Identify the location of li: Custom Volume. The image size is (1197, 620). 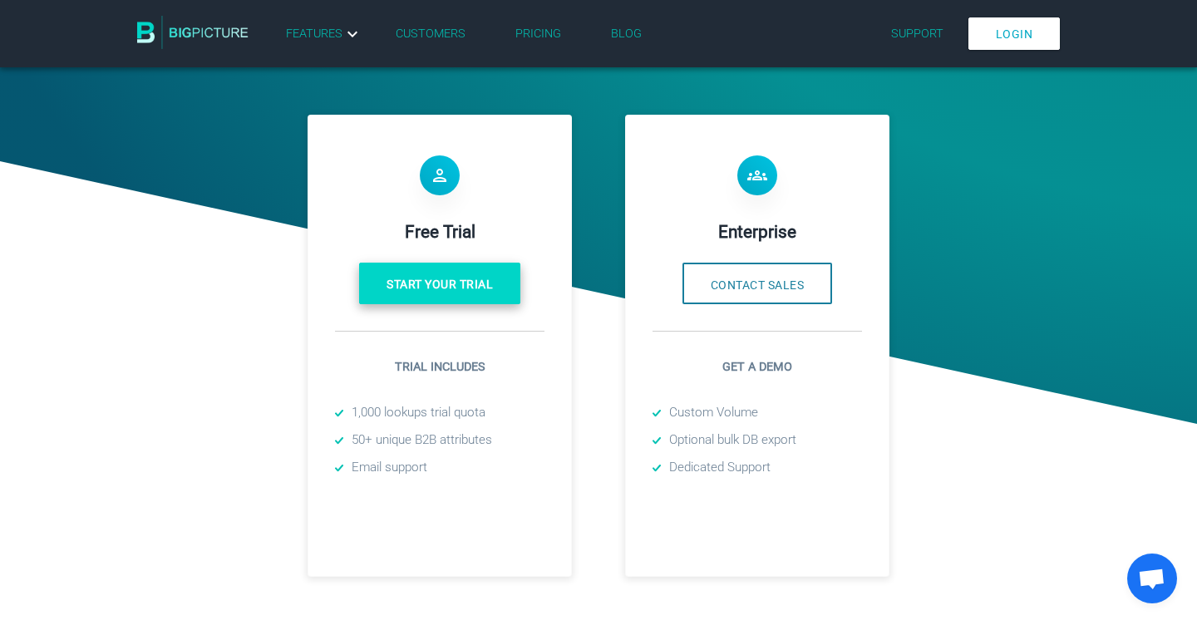
(757, 412).